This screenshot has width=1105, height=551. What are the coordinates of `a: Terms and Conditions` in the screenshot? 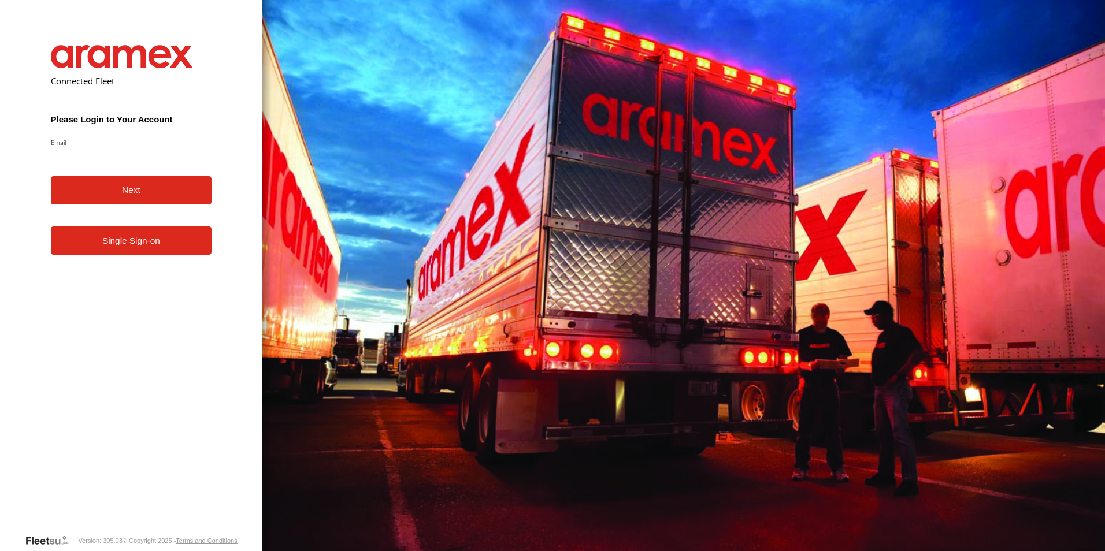 It's located at (206, 541).